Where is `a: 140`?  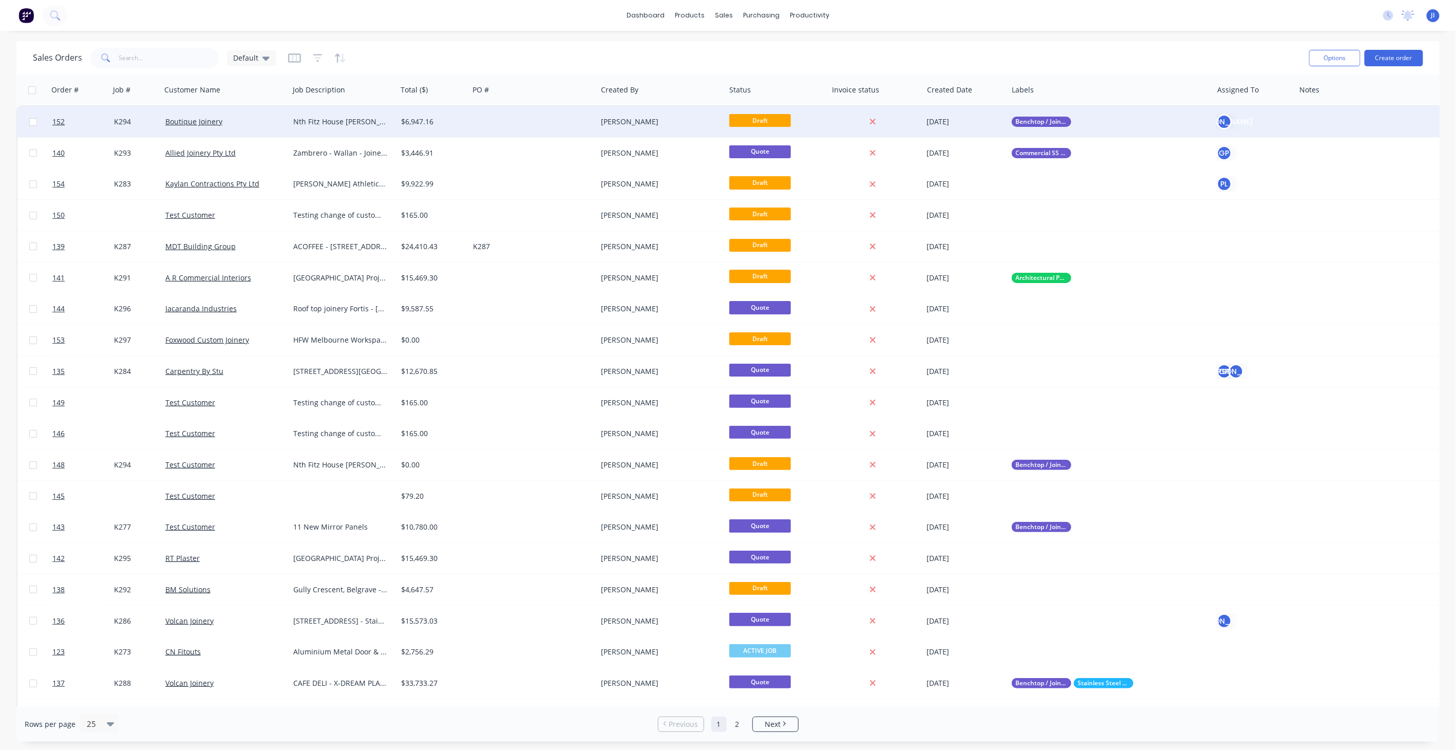 a: 140 is located at coordinates (83, 153).